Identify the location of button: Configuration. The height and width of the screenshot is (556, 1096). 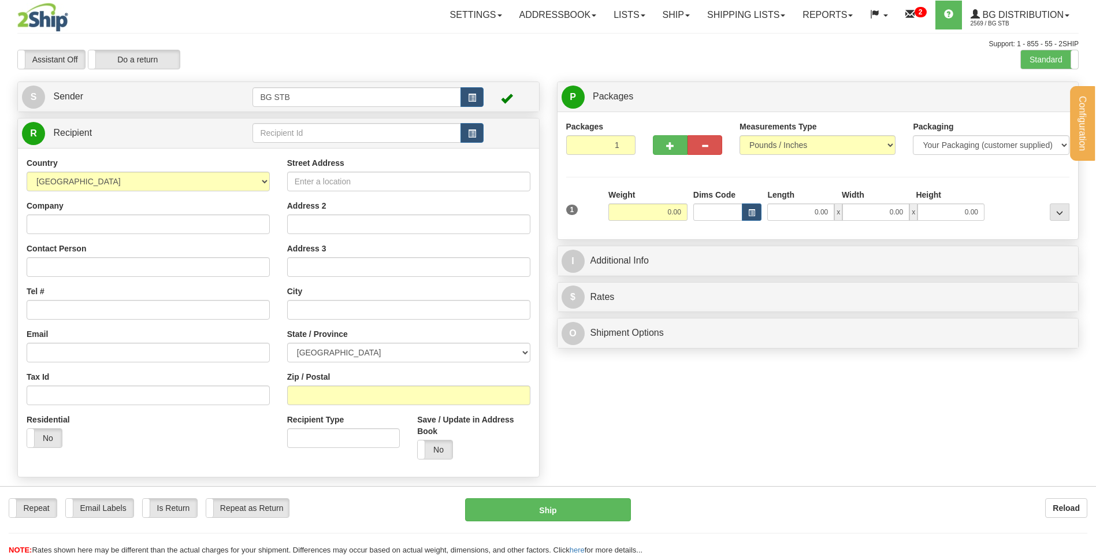
(1082, 123).